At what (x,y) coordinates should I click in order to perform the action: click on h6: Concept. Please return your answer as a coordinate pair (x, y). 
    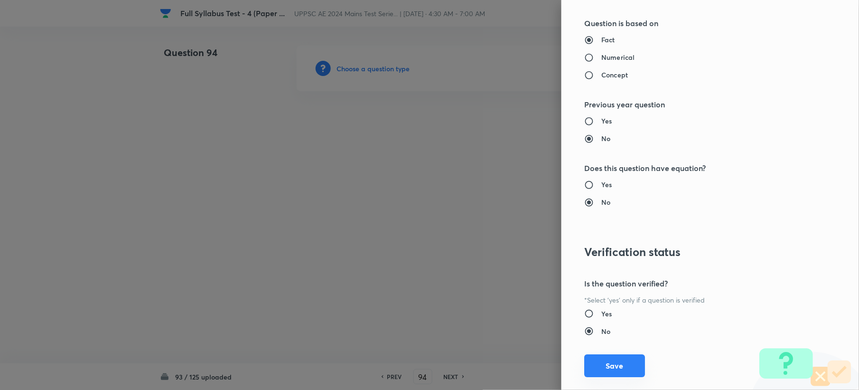
    Looking at the image, I should click on (615, 75).